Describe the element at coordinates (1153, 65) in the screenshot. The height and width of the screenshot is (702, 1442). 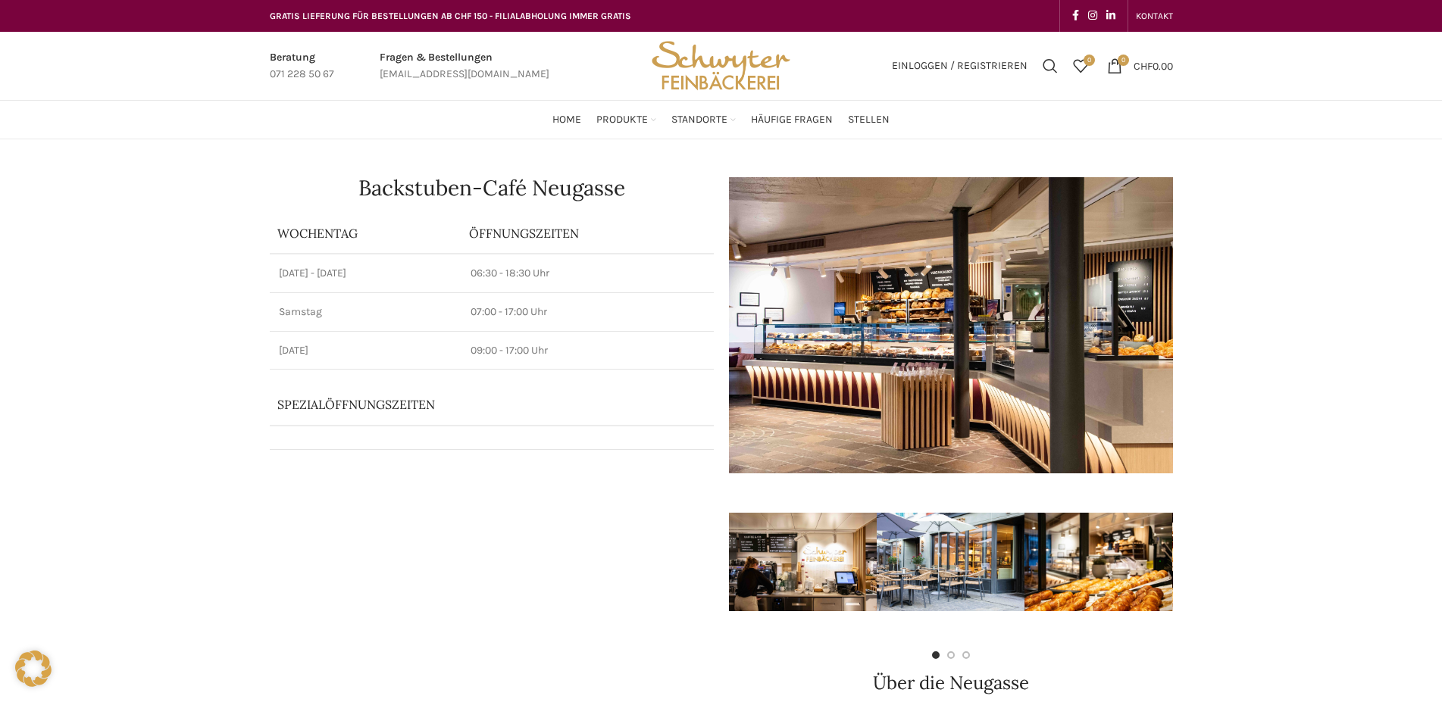
I see `bdi: 0.00` at that location.